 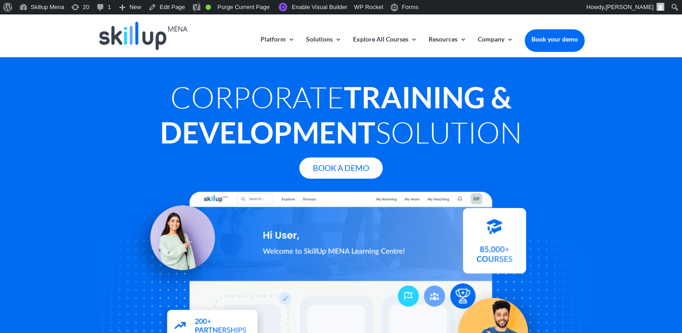 I want to click on a: Book your demo, so click(x=555, y=39).